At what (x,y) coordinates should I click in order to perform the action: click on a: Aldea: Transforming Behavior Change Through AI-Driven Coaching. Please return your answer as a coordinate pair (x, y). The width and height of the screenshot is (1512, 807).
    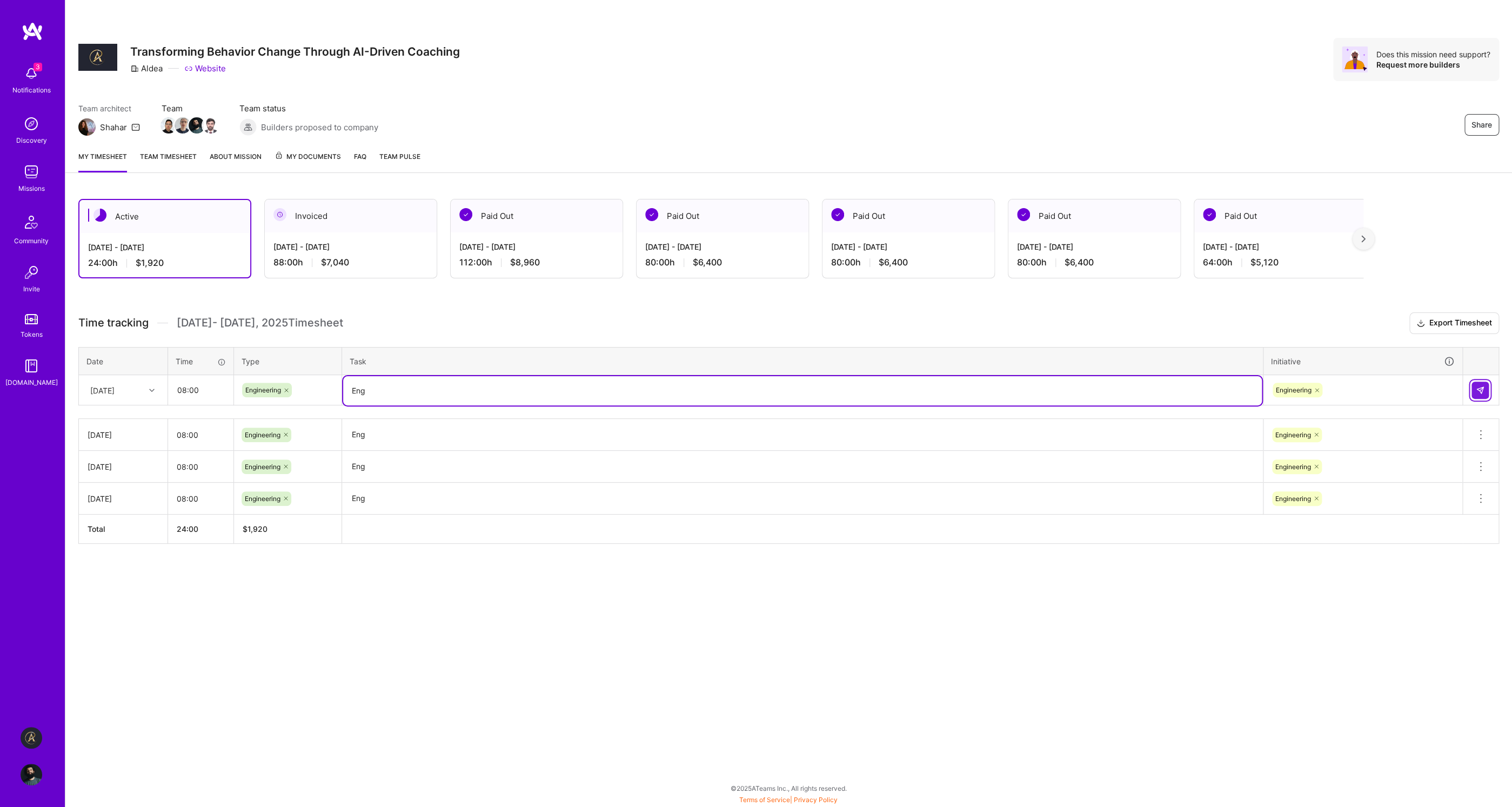
    Looking at the image, I should click on (31, 738).